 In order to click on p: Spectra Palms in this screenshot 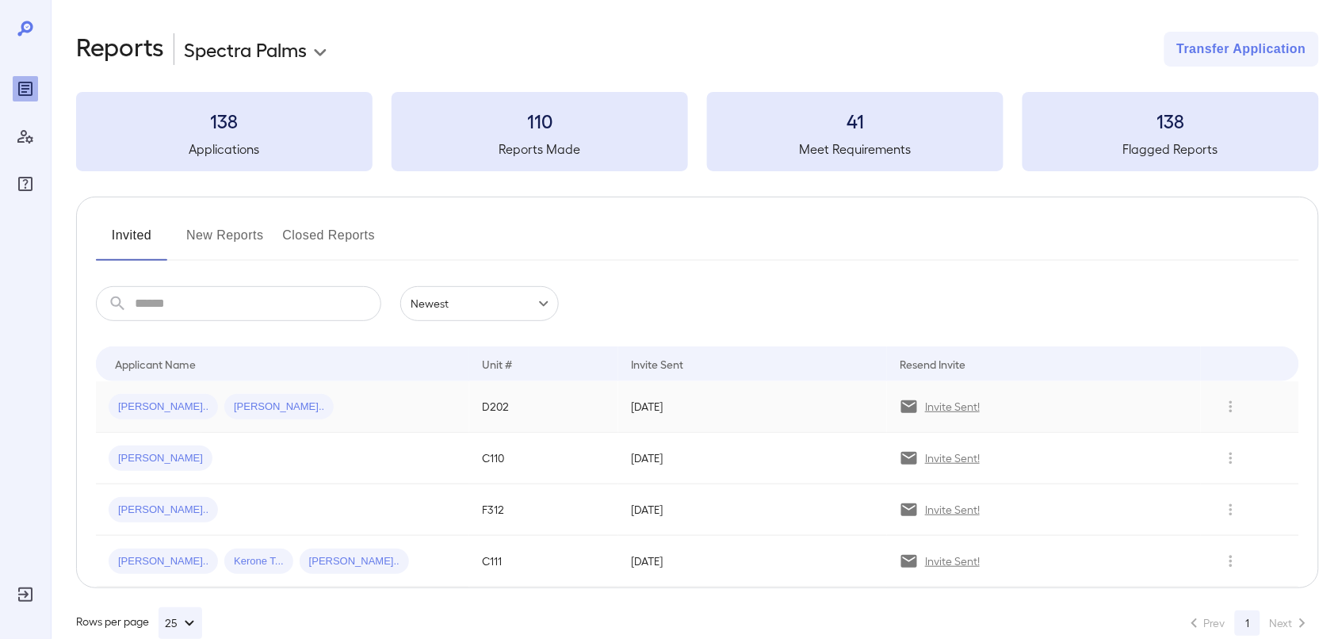, I will do `click(245, 49)`.